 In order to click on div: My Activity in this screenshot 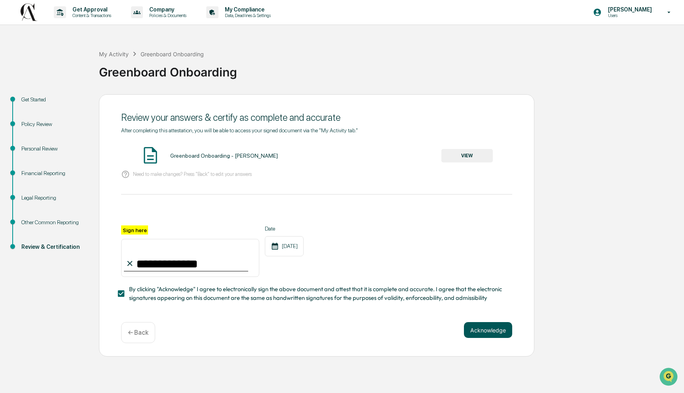, I will do `click(114, 54)`.